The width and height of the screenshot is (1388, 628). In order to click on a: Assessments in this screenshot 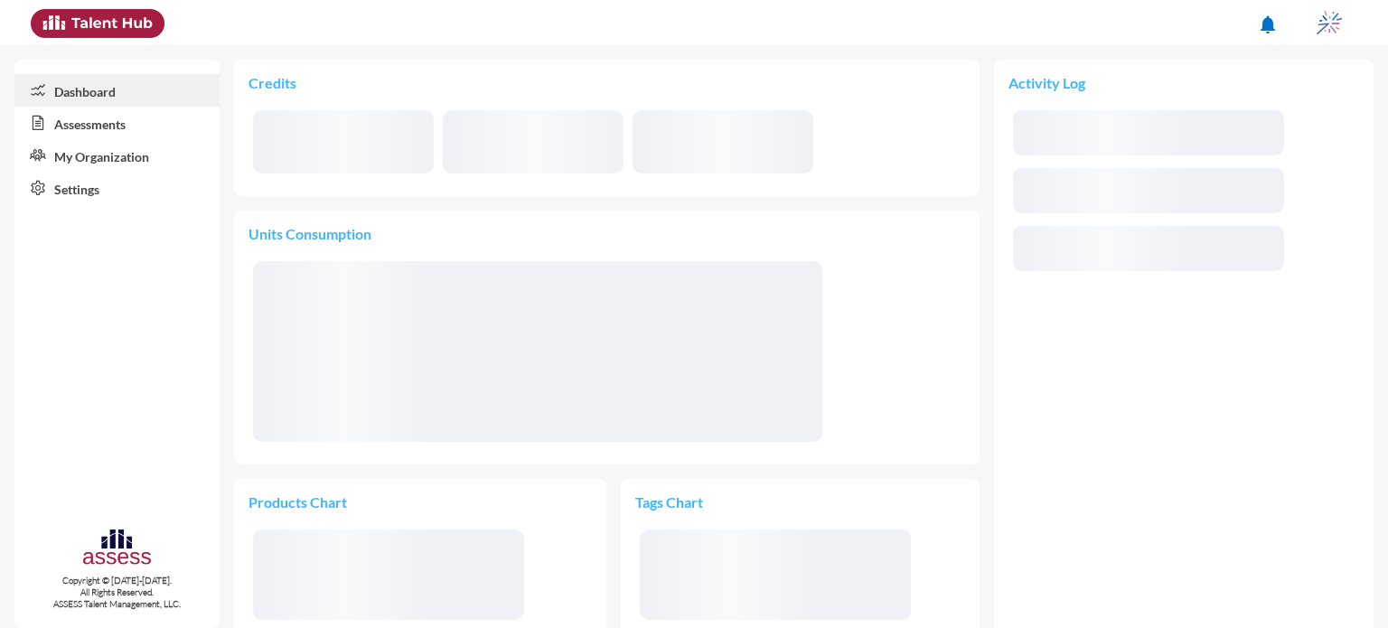, I will do `click(117, 123)`.